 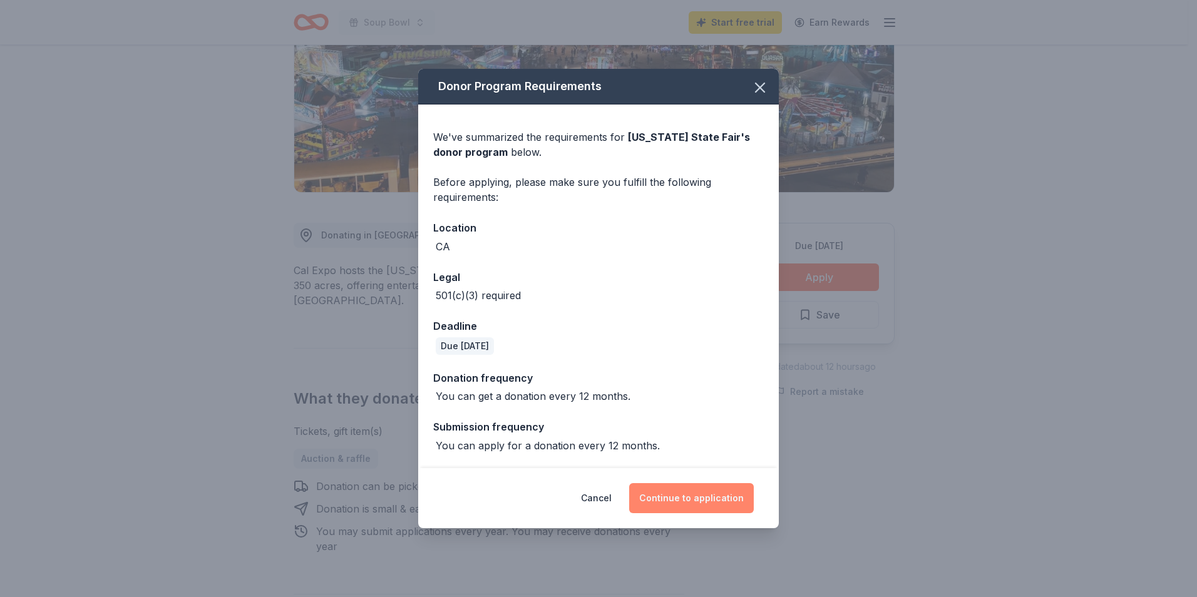 What do you see at coordinates (442, 247) in the screenshot?
I see `div: CA` at bounding box center [442, 247].